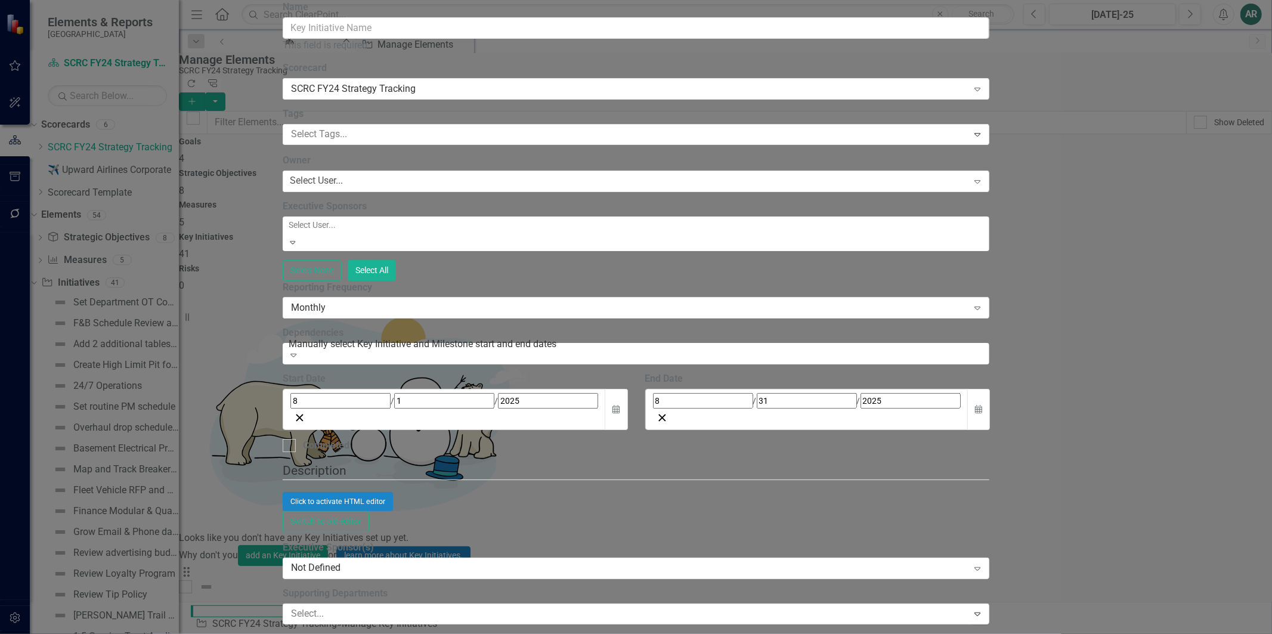  I want to click on label: Owner, so click(636, 160).